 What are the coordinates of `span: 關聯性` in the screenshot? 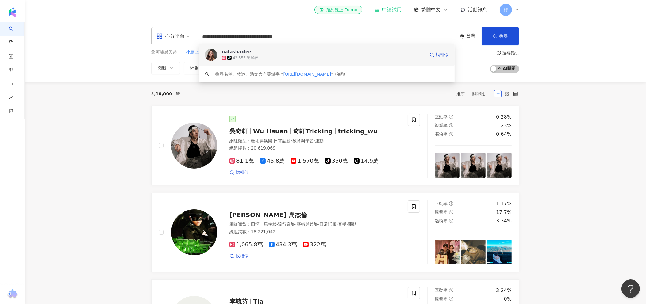 It's located at (482, 94).